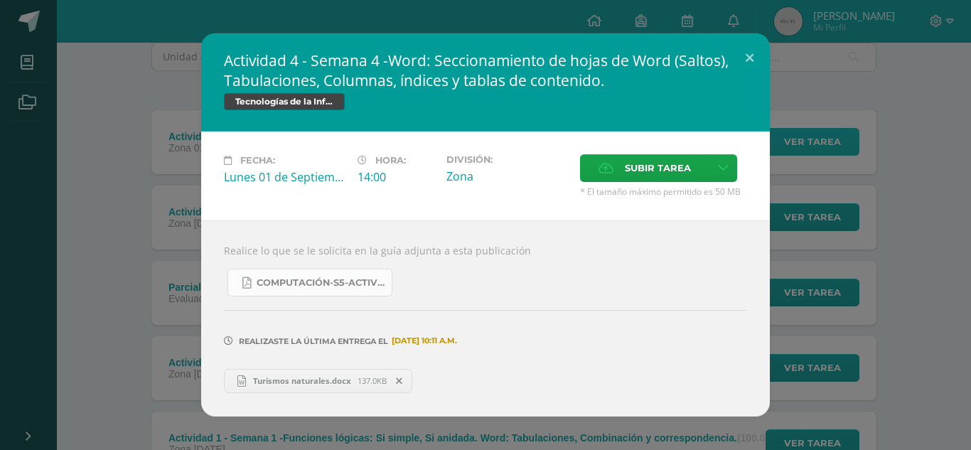 This screenshot has width=971, height=450. Describe the element at coordinates (390, 160) in the screenshot. I see `span: Hora:` at that location.